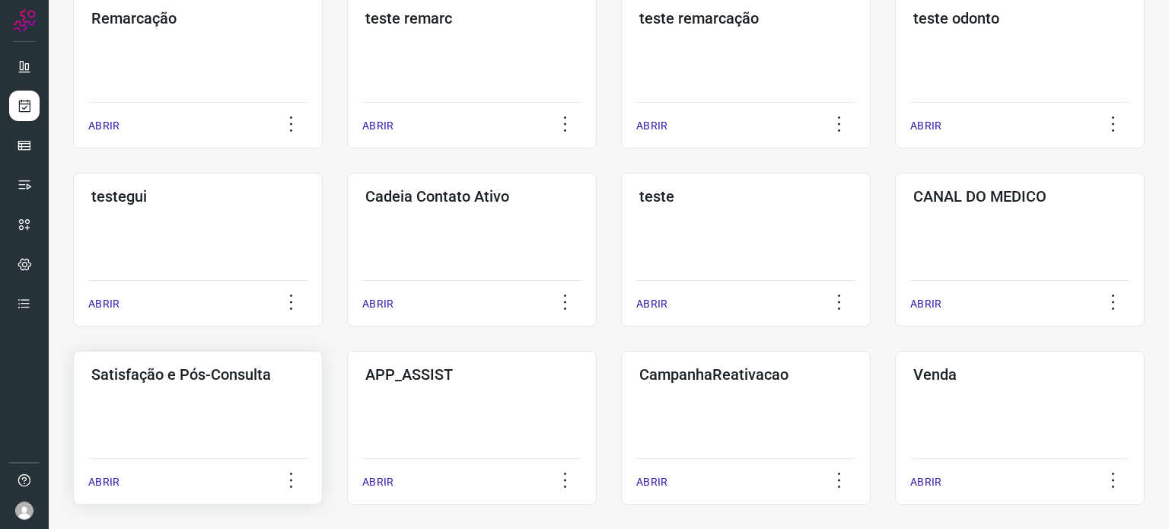 This screenshot has height=529, width=1169. What do you see at coordinates (472, 196) in the screenshot?
I see `h3: Cadeia Contato Ativo` at bounding box center [472, 196].